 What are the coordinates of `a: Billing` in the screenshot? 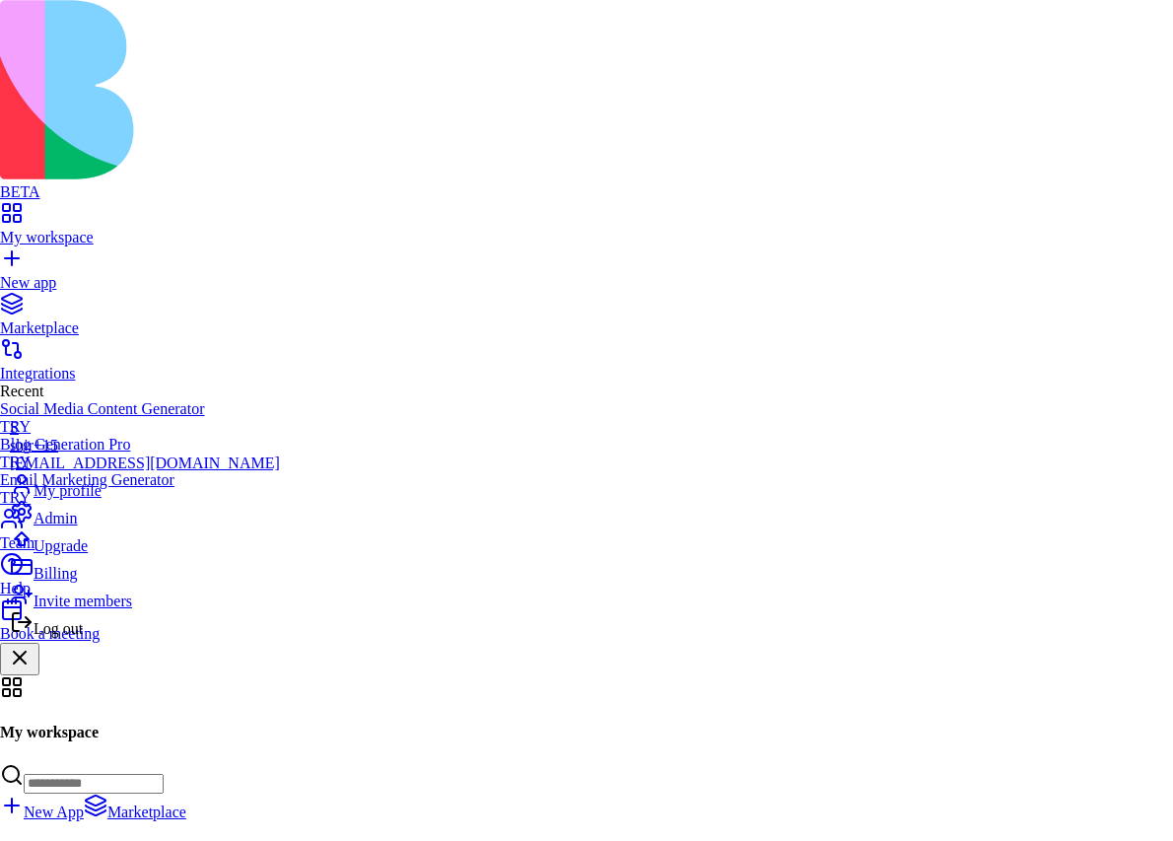 It's located at (145, 569).